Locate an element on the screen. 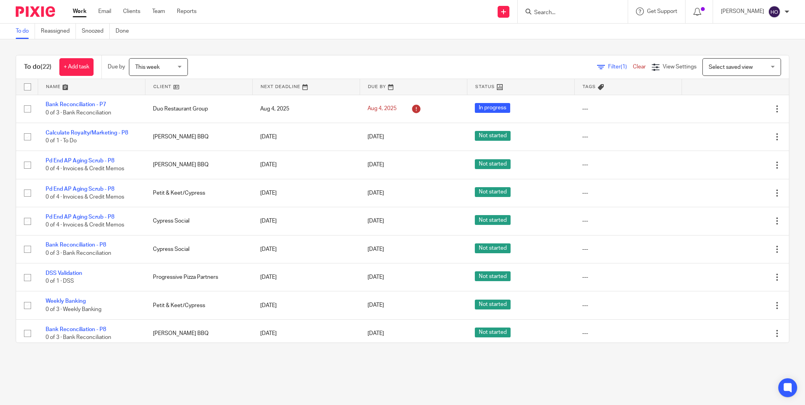 The image size is (805, 405). span: 0 of 3 · Weekly Banking is located at coordinates (73, 309).